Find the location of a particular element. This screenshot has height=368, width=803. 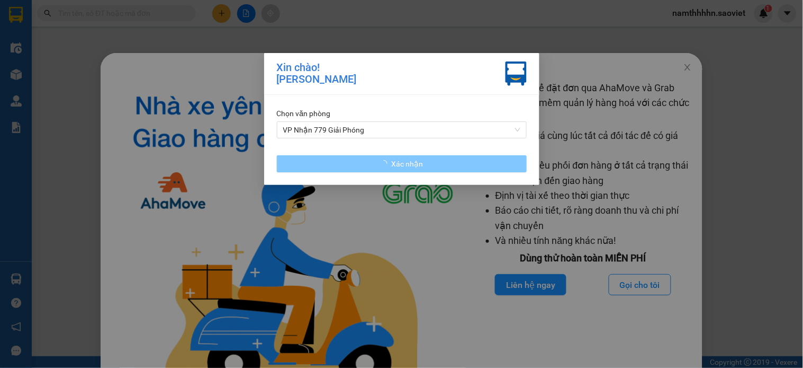

span: loading is located at coordinates (386, 164).